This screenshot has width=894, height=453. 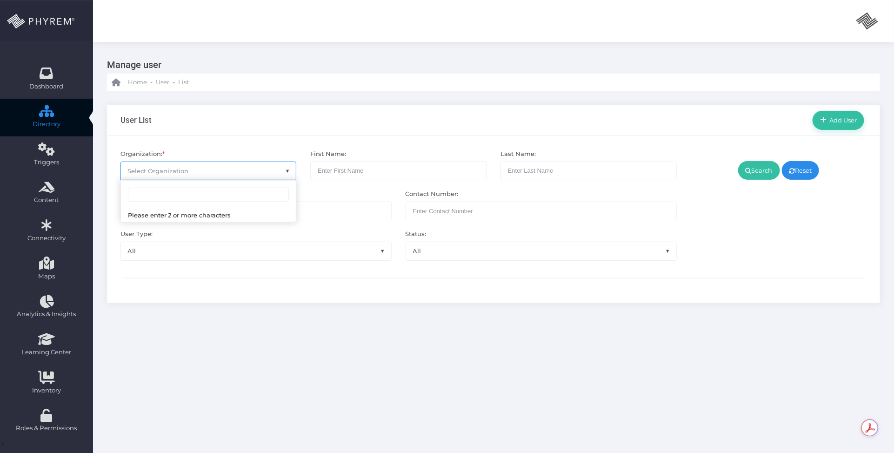 I want to click on span: Maps, so click(x=47, y=276).